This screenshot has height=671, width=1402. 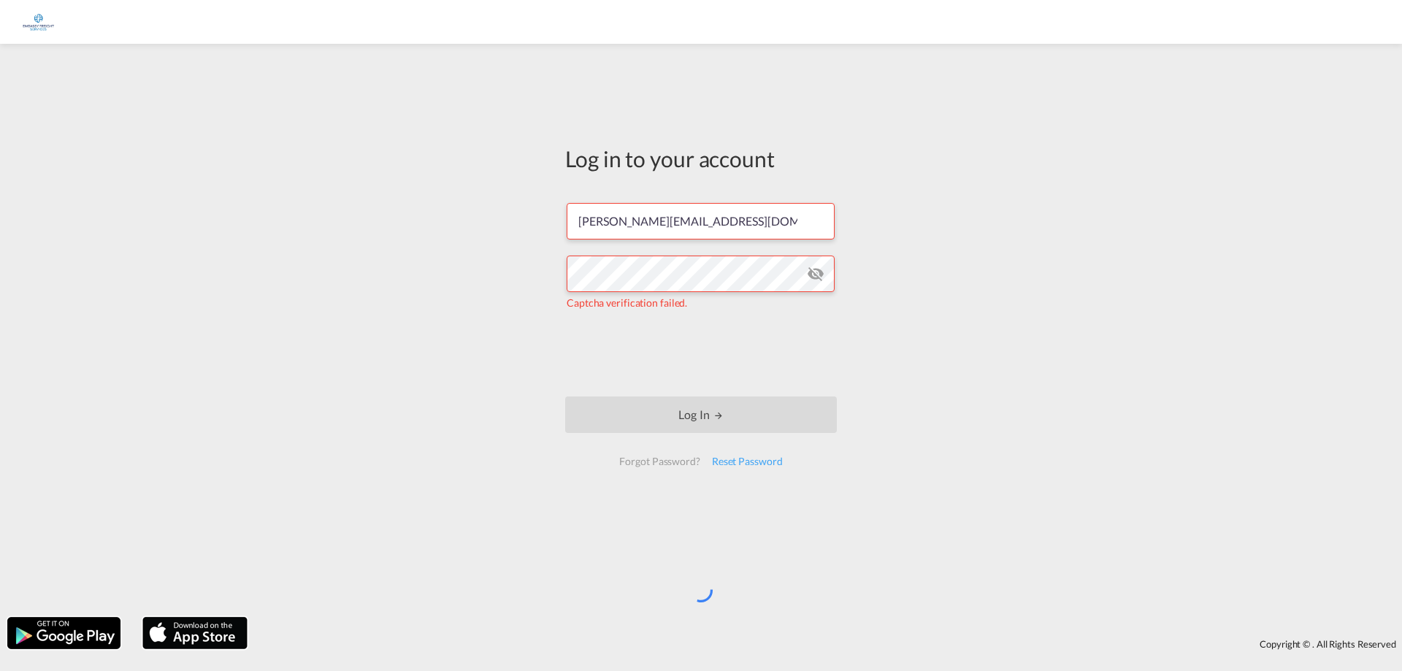 What do you see at coordinates (64, 633) in the screenshot?
I see `img: google.png` at bounding box center [64, 633].